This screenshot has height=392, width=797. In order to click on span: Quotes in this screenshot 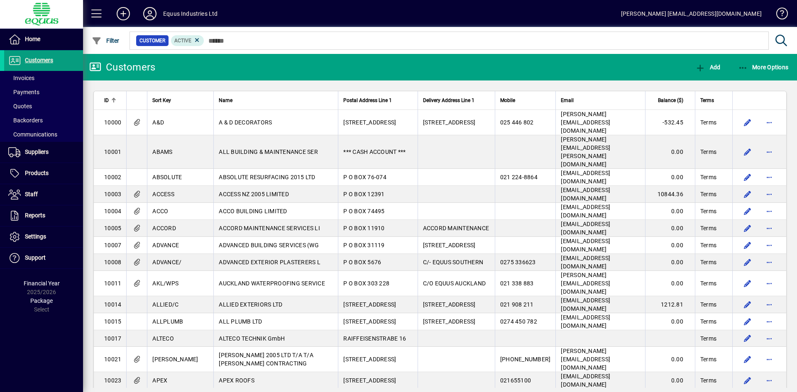, I will do `click(20, 106)`.